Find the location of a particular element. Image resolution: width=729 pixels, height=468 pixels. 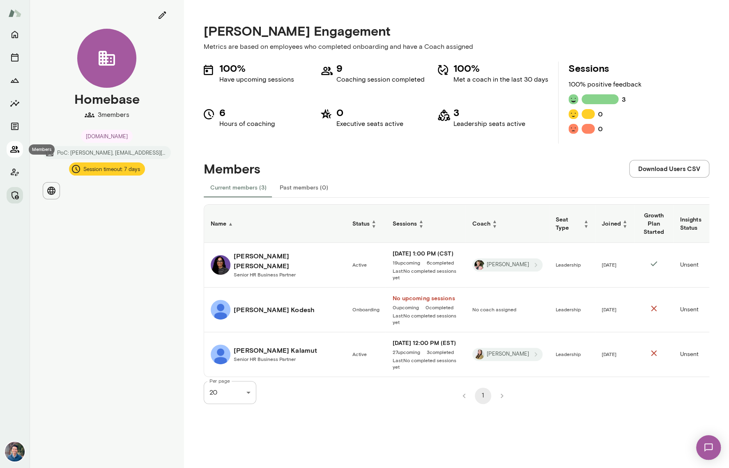

span: 27 upcoming is located at coordinates (406, 352).